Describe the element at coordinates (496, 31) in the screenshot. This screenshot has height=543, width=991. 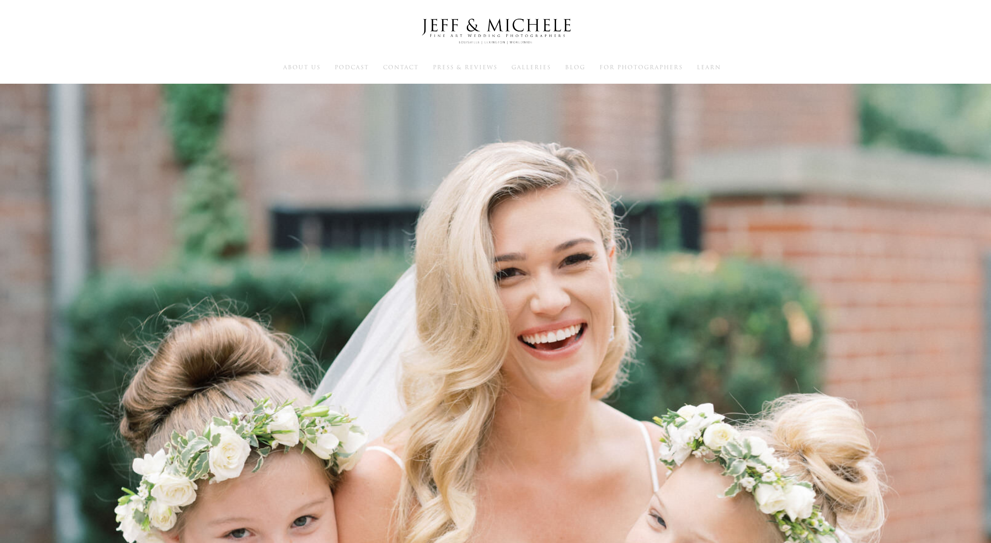
I see `img: Louisville Wedding Photographers - Jeff & Michele Wedding Photographers` at that location.